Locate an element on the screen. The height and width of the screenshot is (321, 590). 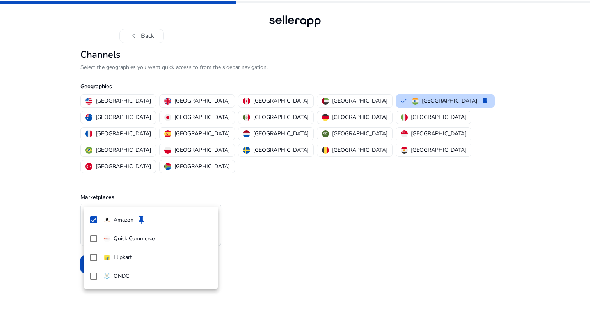
img: amazon.svg is located at coordinates (107, 220).